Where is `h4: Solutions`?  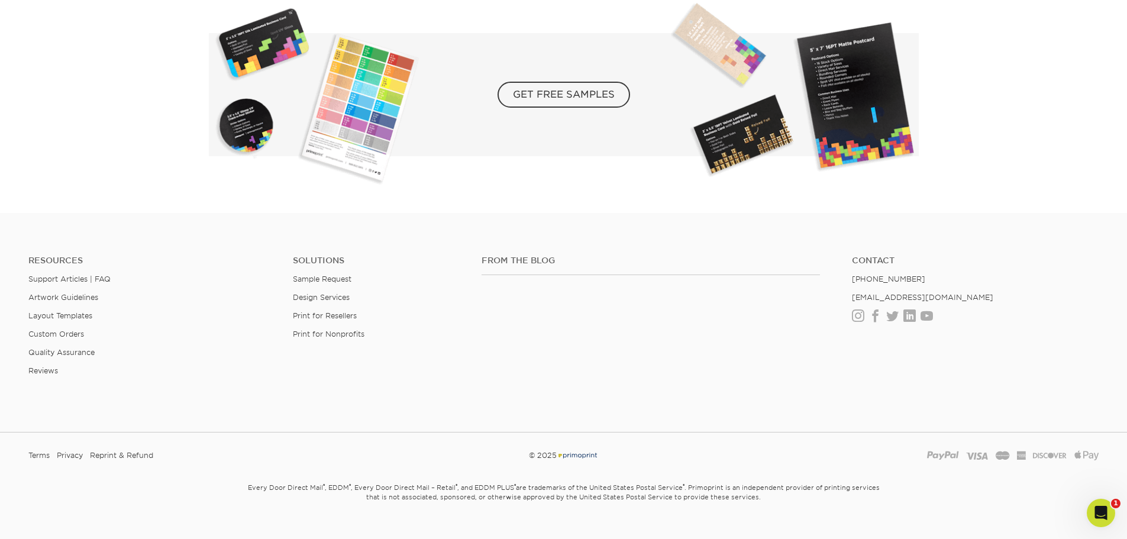
h4: Solutions is located at coordinates (378, 260).